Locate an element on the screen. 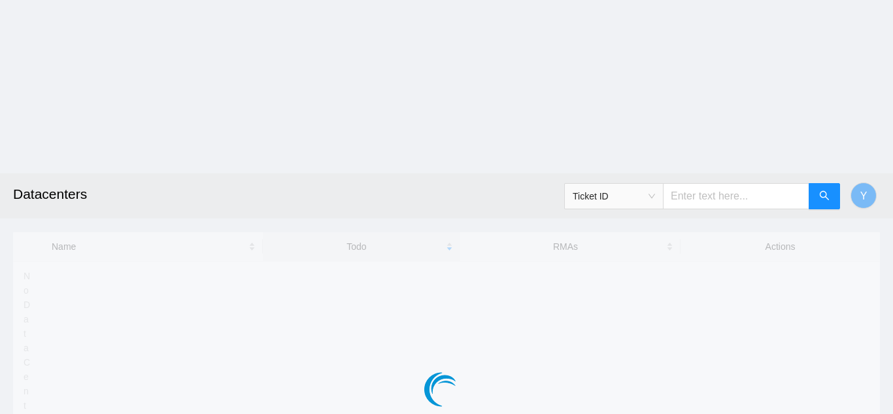  button: search is located at coordinates (824, 196).